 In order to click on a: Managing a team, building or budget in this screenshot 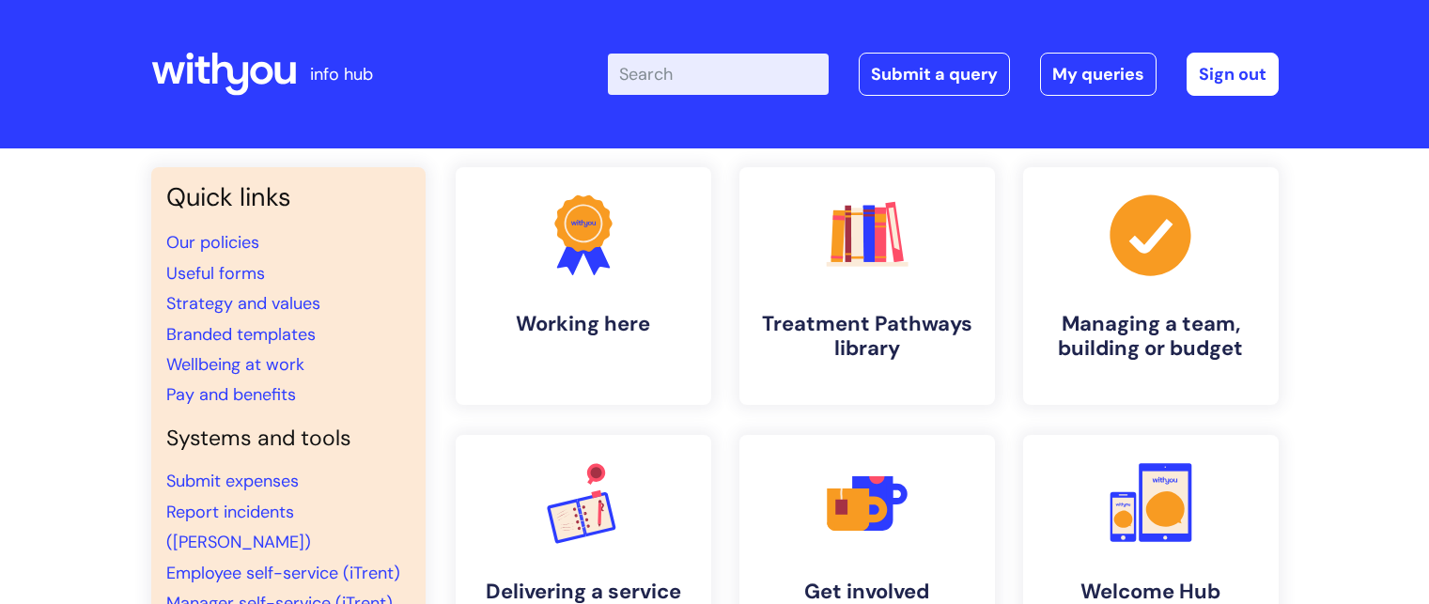, I will do `click(1151, 286)`.